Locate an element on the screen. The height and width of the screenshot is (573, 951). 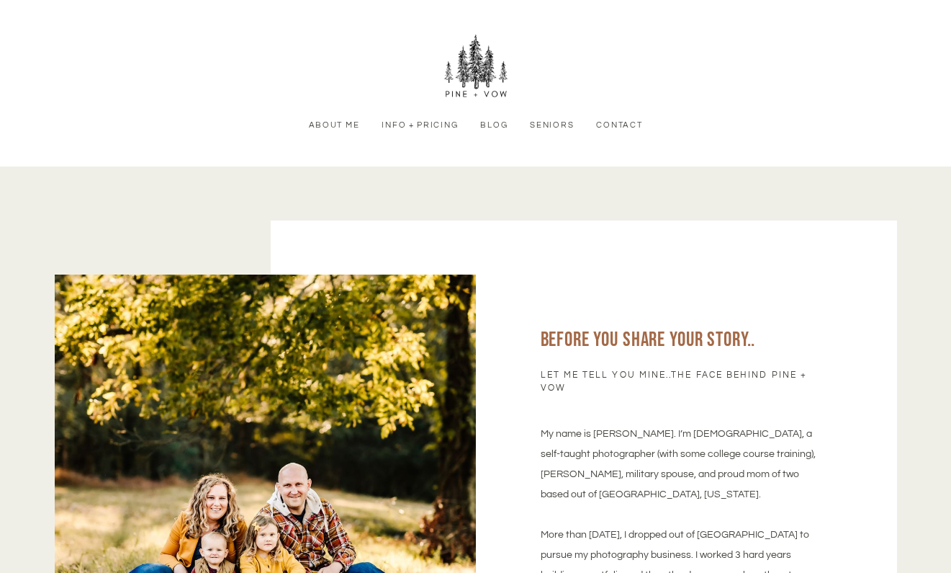
a: Info + Pricing is located at coordinates (420, 125).